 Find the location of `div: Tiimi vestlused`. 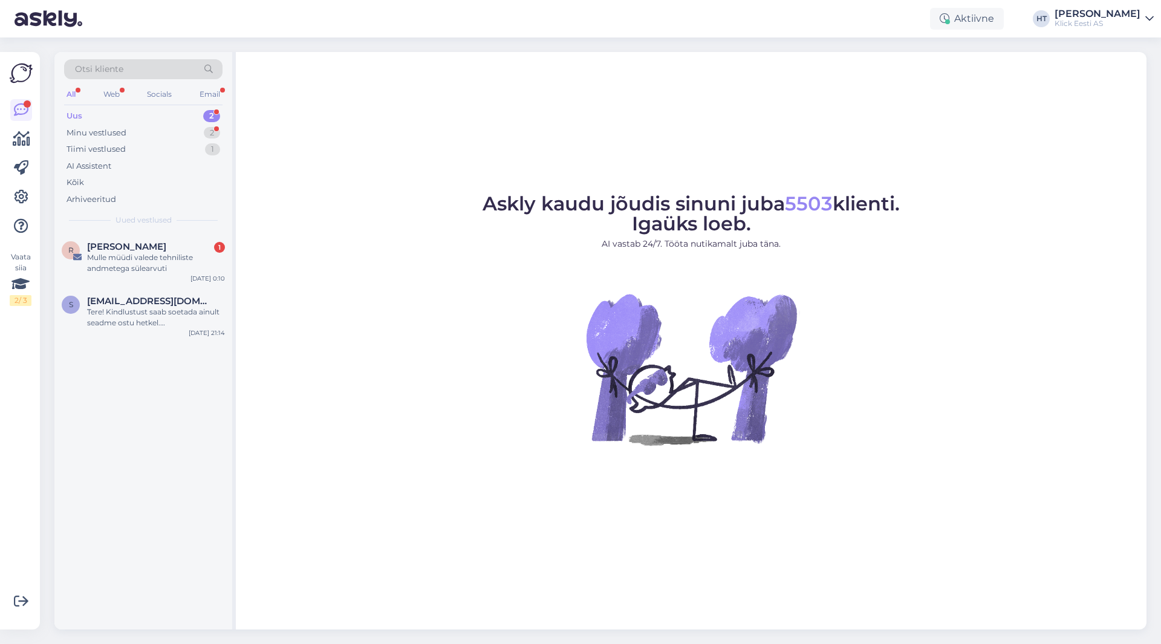

div: Tiimi vestlused is located at coordinates (96, 149).